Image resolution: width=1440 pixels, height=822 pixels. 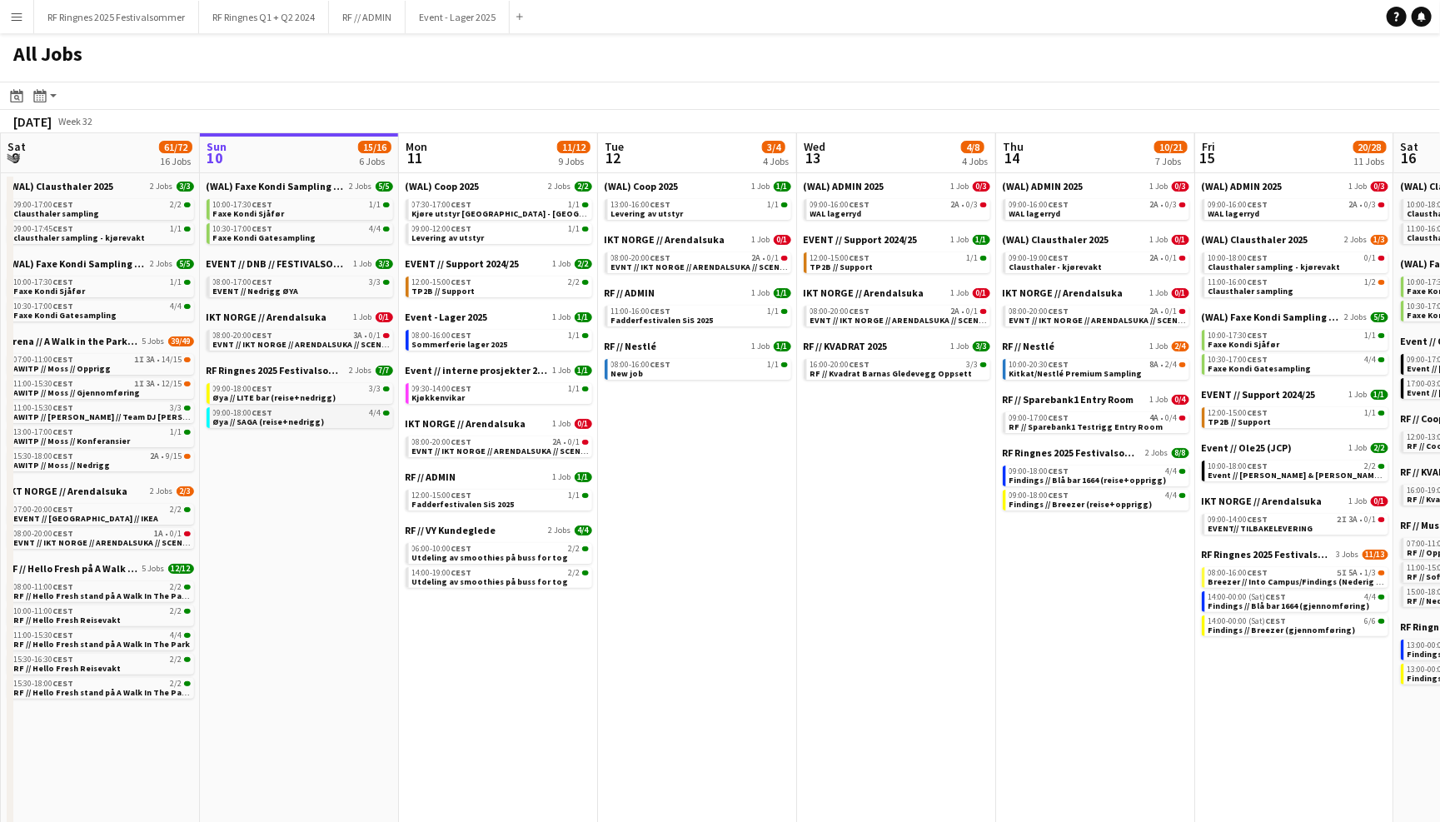 What do you see at coordinates (1096, 366) in the screenshot?
I see `div: RF // Nestlé1 Job2/410:00-20:30CEST8A•2/4Kitkat/Nestlé Premium Sampling` at bounding box center [1096, 366].